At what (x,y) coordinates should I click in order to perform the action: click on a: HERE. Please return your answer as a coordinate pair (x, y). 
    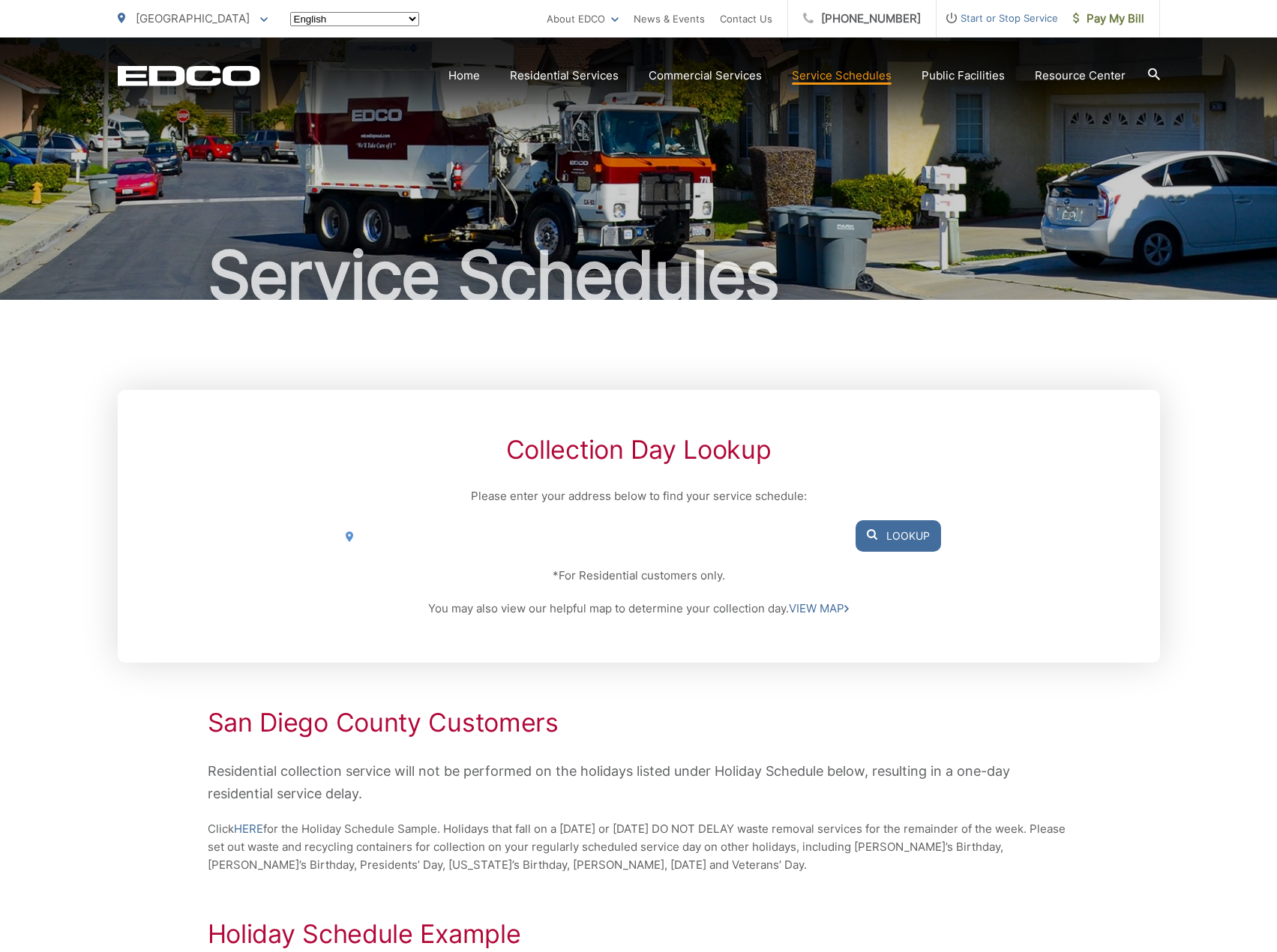
    Looking at the image, I should click on (248, 829).